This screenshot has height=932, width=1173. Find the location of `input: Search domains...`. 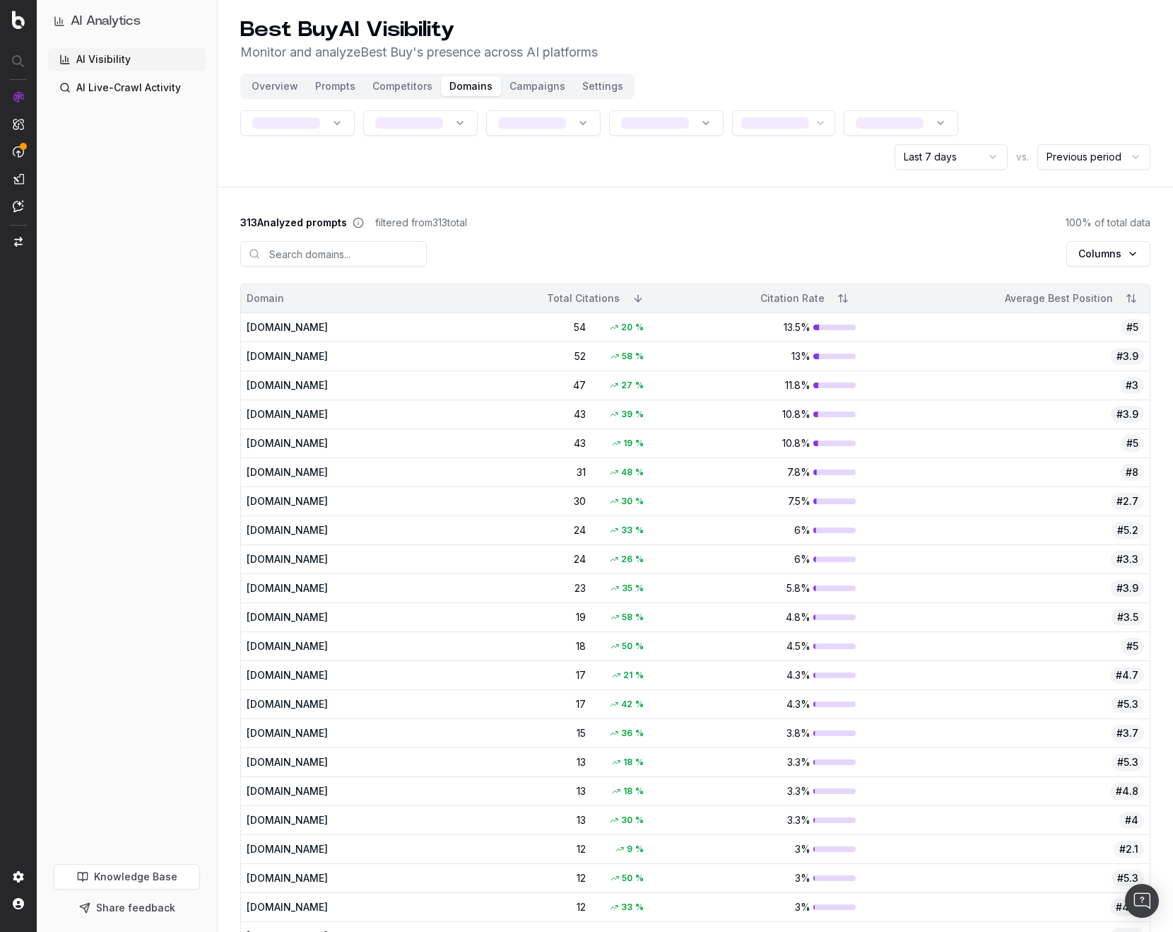

input: Search domains... is located at coordinates (334, 254).